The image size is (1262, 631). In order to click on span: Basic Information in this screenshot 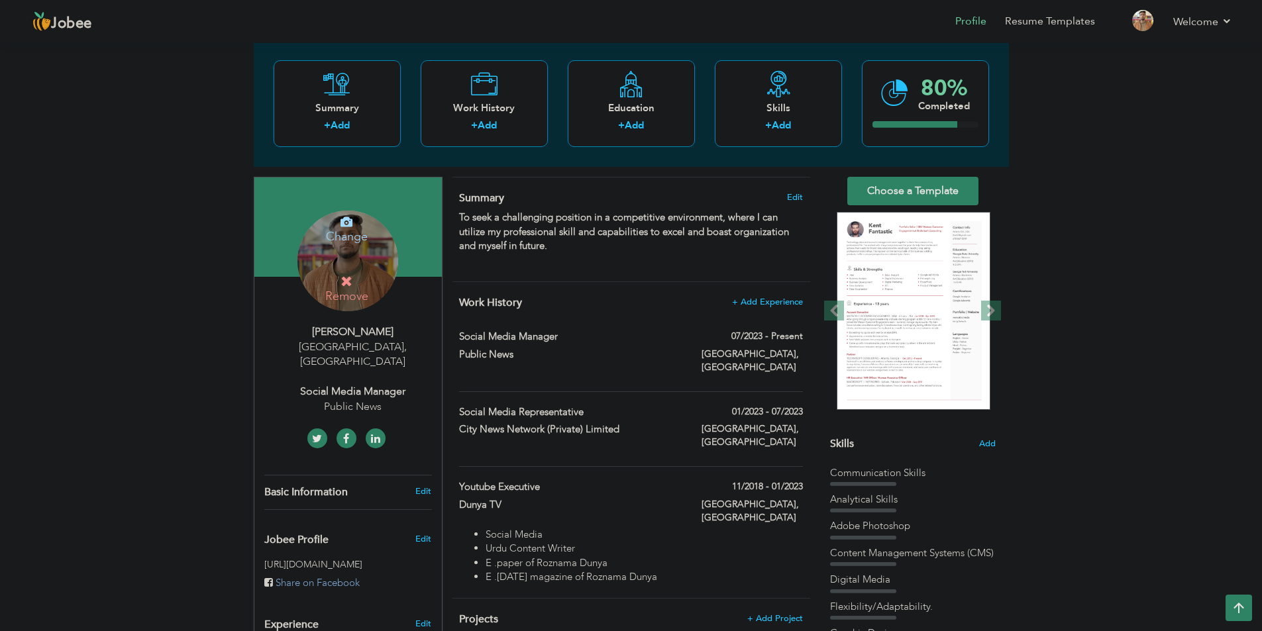, I will do `click(306, 493)`.